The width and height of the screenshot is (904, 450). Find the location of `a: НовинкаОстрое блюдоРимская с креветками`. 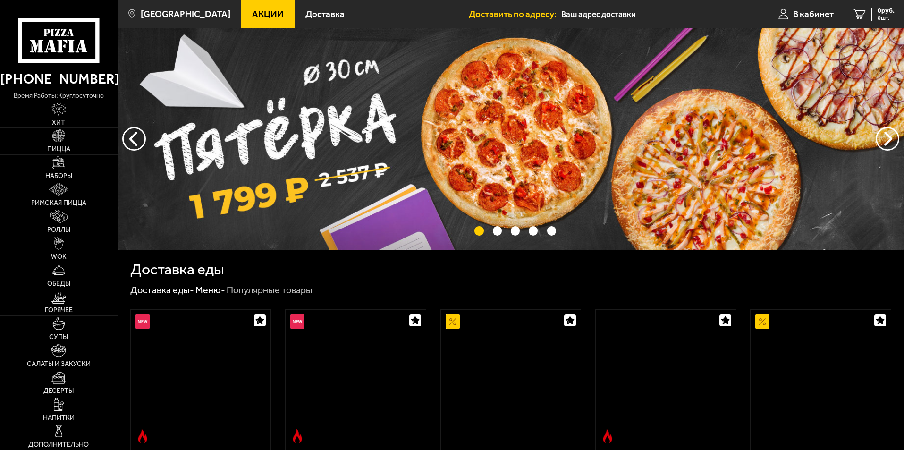

a: НовинкаОстрое блюдоРимская с креветками is located at coordinates (201, 379).